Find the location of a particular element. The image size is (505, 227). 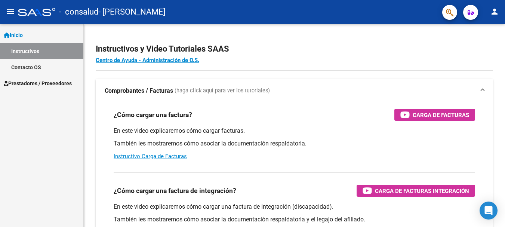

a: Centro de Ayuda - Administración de O.S. is located at coordinates (147, 60).